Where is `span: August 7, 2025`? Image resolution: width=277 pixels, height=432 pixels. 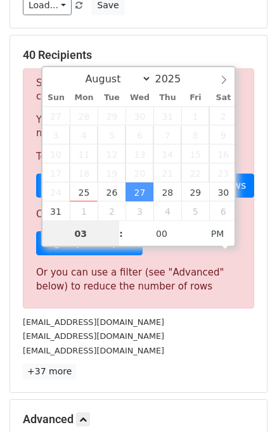
span: August 7, 2025 is located at coordinates (167, 135).